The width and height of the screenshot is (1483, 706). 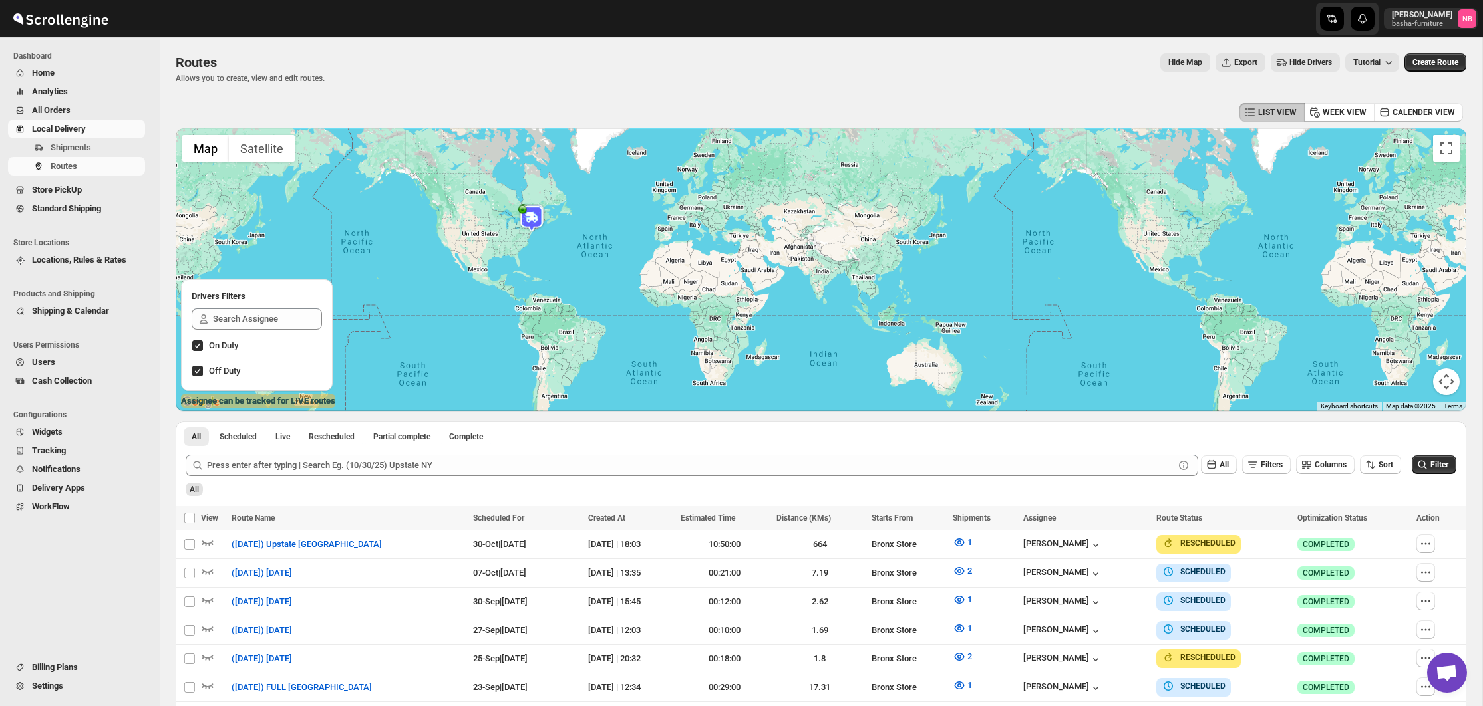 I want to click on button: Map action label, so click(x=1185, y=63).